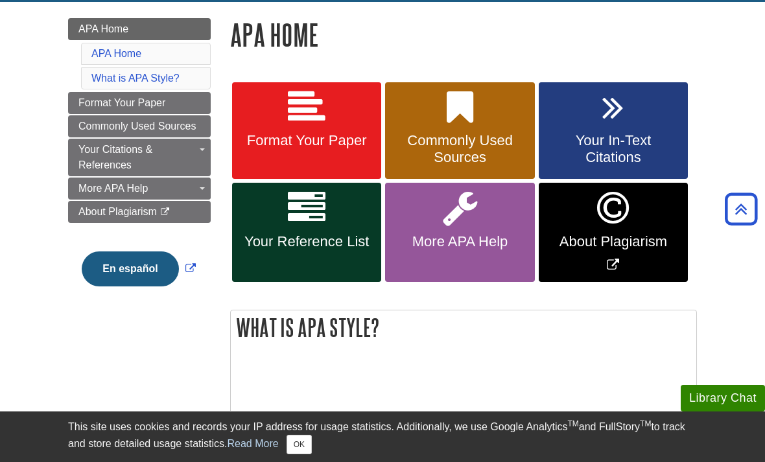  What do you see at coordinates (463, 327) in the screenshot?
I see `h2: What is APA Style?` at bounding box center [463, 327].